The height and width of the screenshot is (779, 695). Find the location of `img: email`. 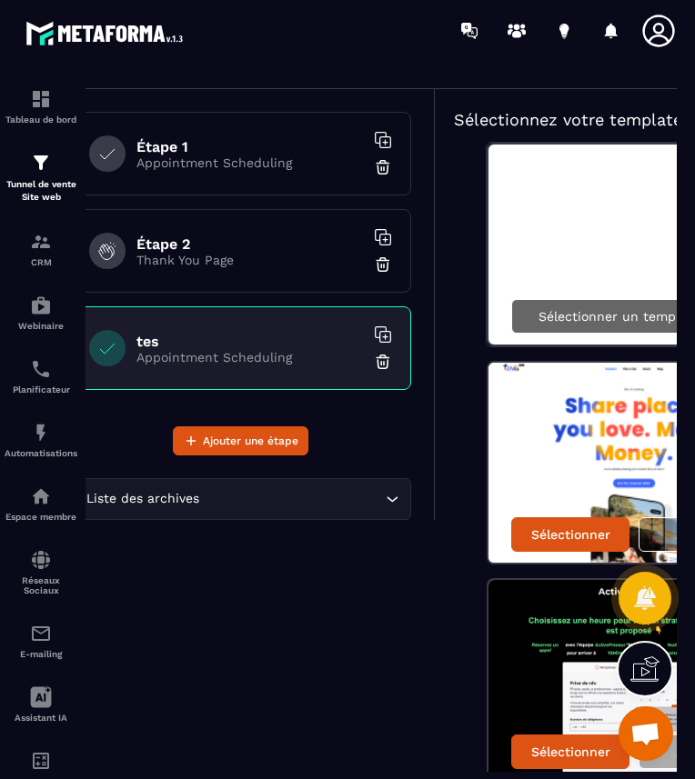

img: email is located at coordinates (41, 634).